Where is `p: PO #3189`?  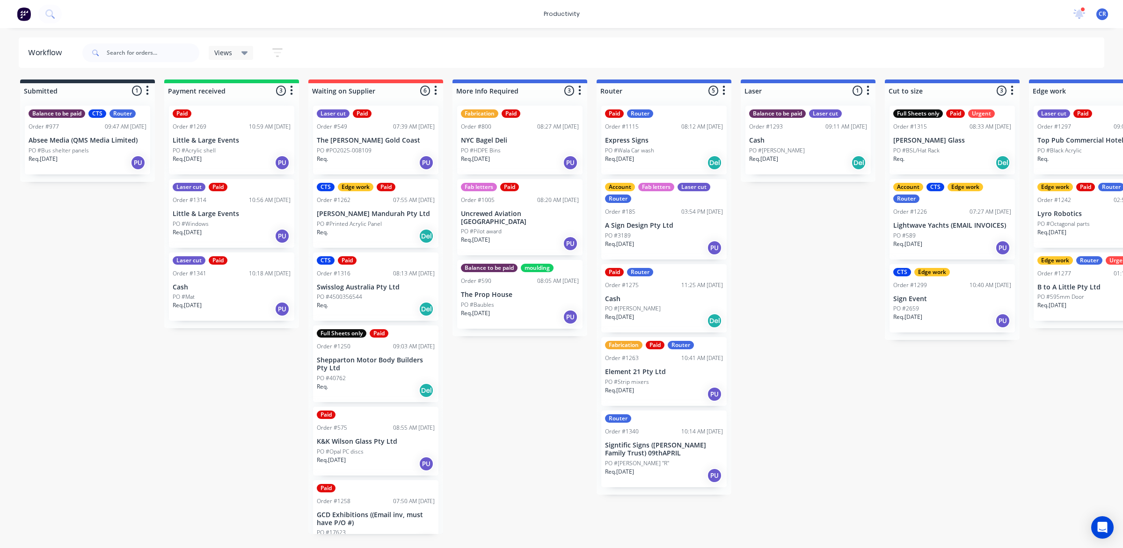
p: PO #3189 is located at coordinates (617, 236).